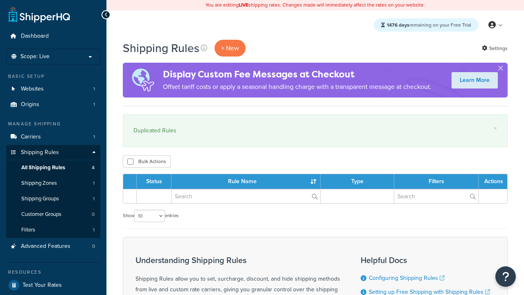 The width and height of the screenshot is (524, 295). Describe the element at coordinates (398, 25) in the screenshot. I see `strong: 1476 days` at that location.